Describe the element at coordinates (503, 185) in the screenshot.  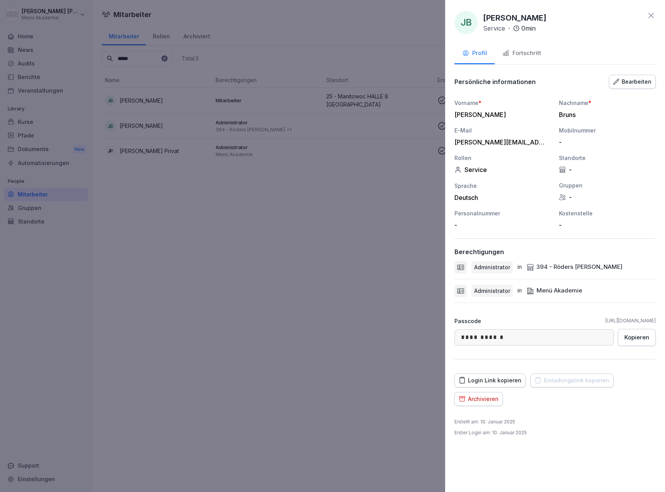
I see `div: Sprache` at that location.